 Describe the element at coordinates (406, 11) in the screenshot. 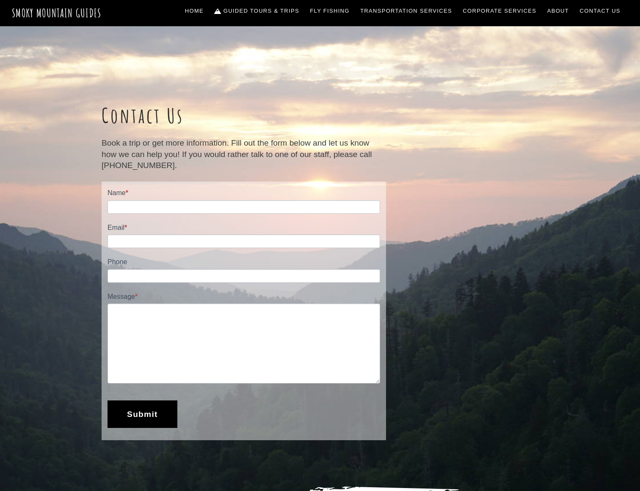

I see `a: Transportation Services` at that location.